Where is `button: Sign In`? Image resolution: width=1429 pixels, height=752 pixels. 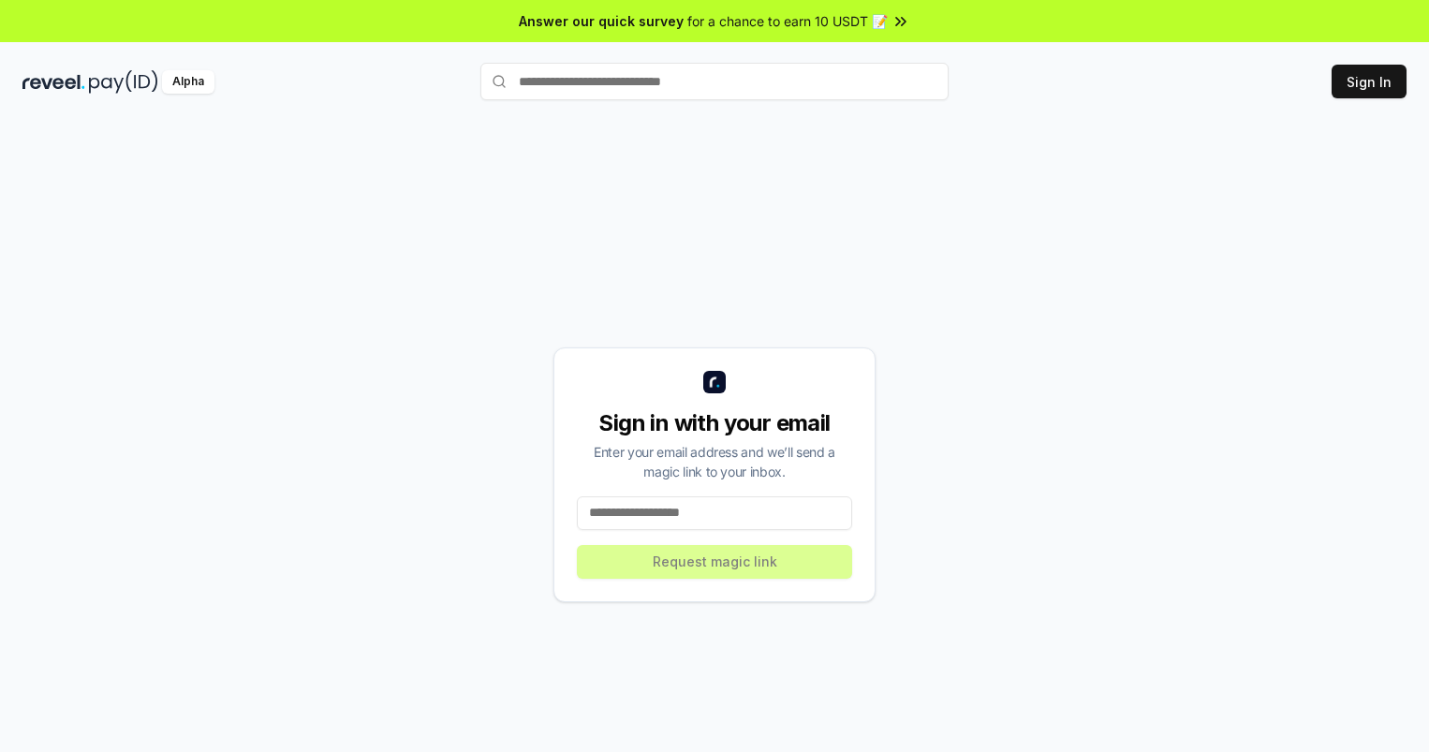 button: Sign In is located at coordinates (1369, 81).